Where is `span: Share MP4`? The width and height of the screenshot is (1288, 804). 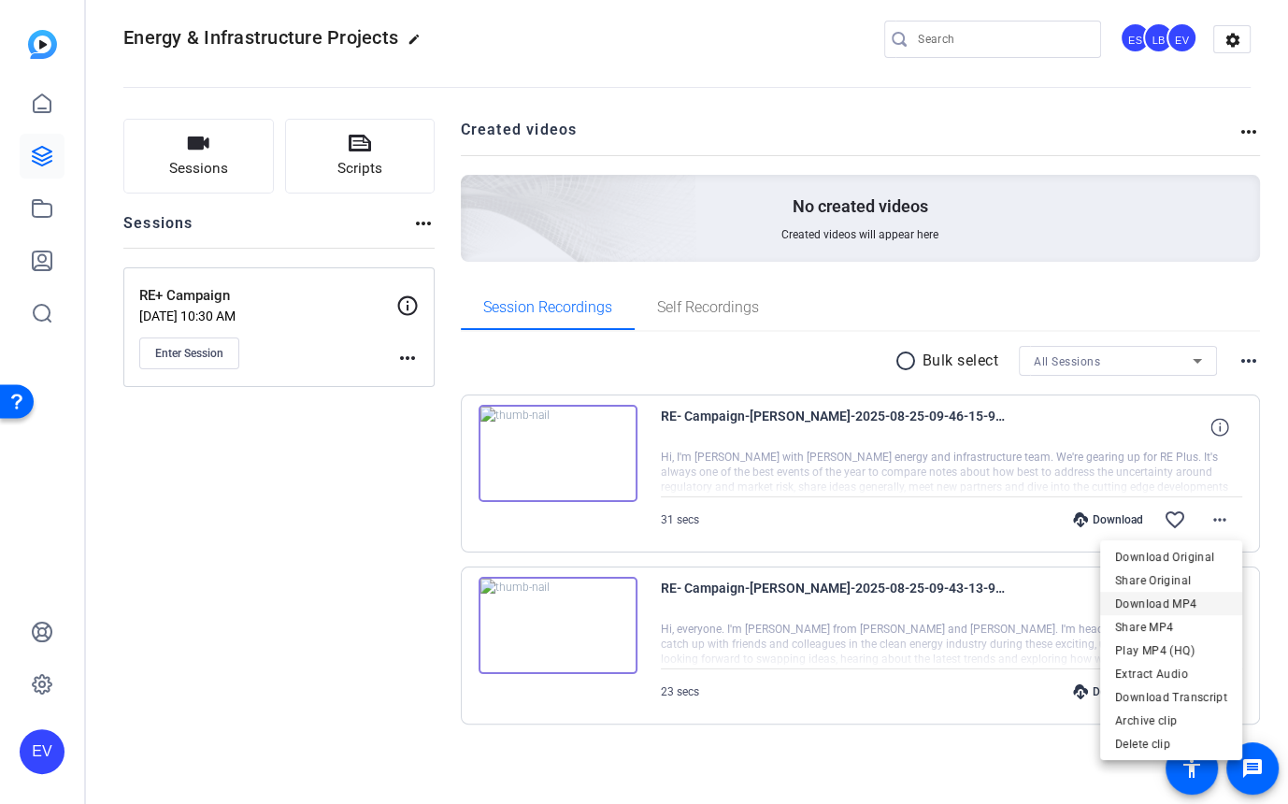
span: Share MP4 is located at coordinates (1172, 626).